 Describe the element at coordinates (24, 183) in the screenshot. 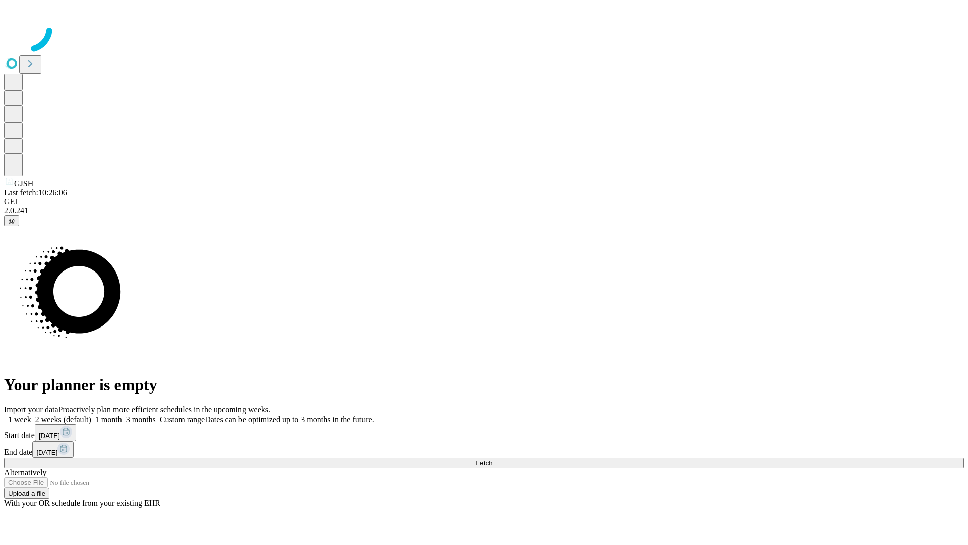

I see `span: GJSH` at that location.